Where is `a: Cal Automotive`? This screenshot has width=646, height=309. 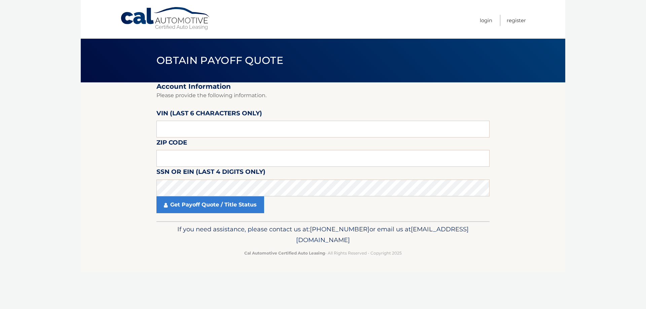 a: Cal Automotive is located at coordinates (165, 18).